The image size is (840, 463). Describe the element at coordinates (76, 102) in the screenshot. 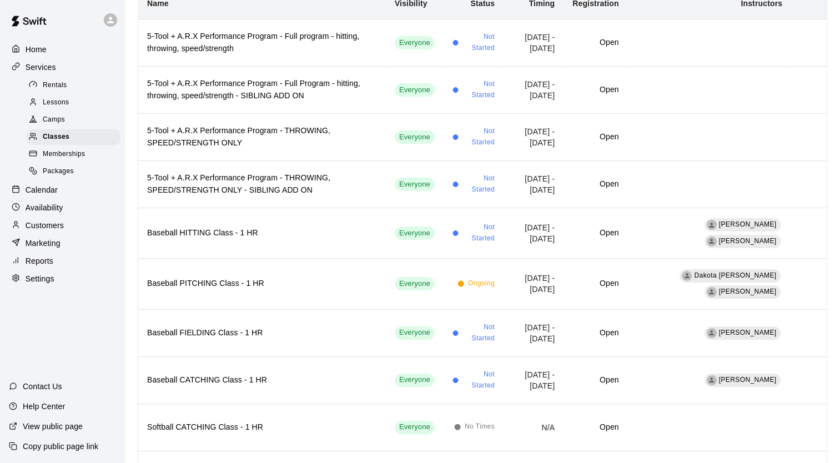

I see `a: Lessons` at that location.